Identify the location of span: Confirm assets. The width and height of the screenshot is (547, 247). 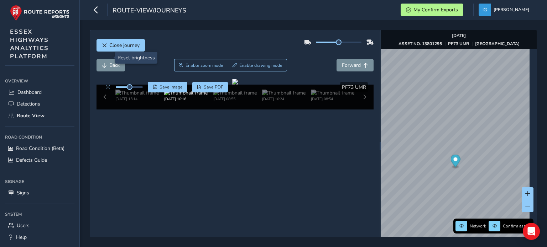
(517, 226).